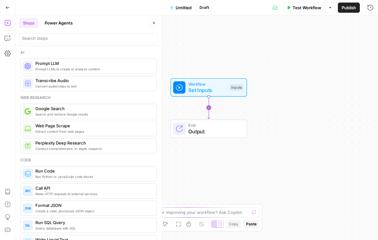 This screenshot has width=378, height=240. Describe the element at coordinates (29, 23) in the screenshot. I see `button: Steps` at that location.